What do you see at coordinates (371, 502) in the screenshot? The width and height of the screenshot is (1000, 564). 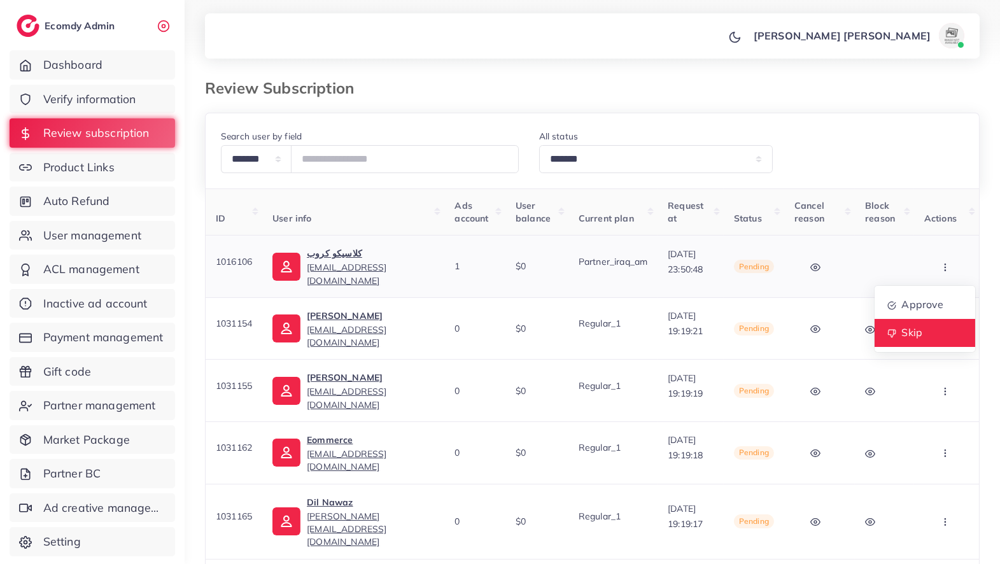 I see `p: Dil Nawaz` at bounding box center [371, 502].